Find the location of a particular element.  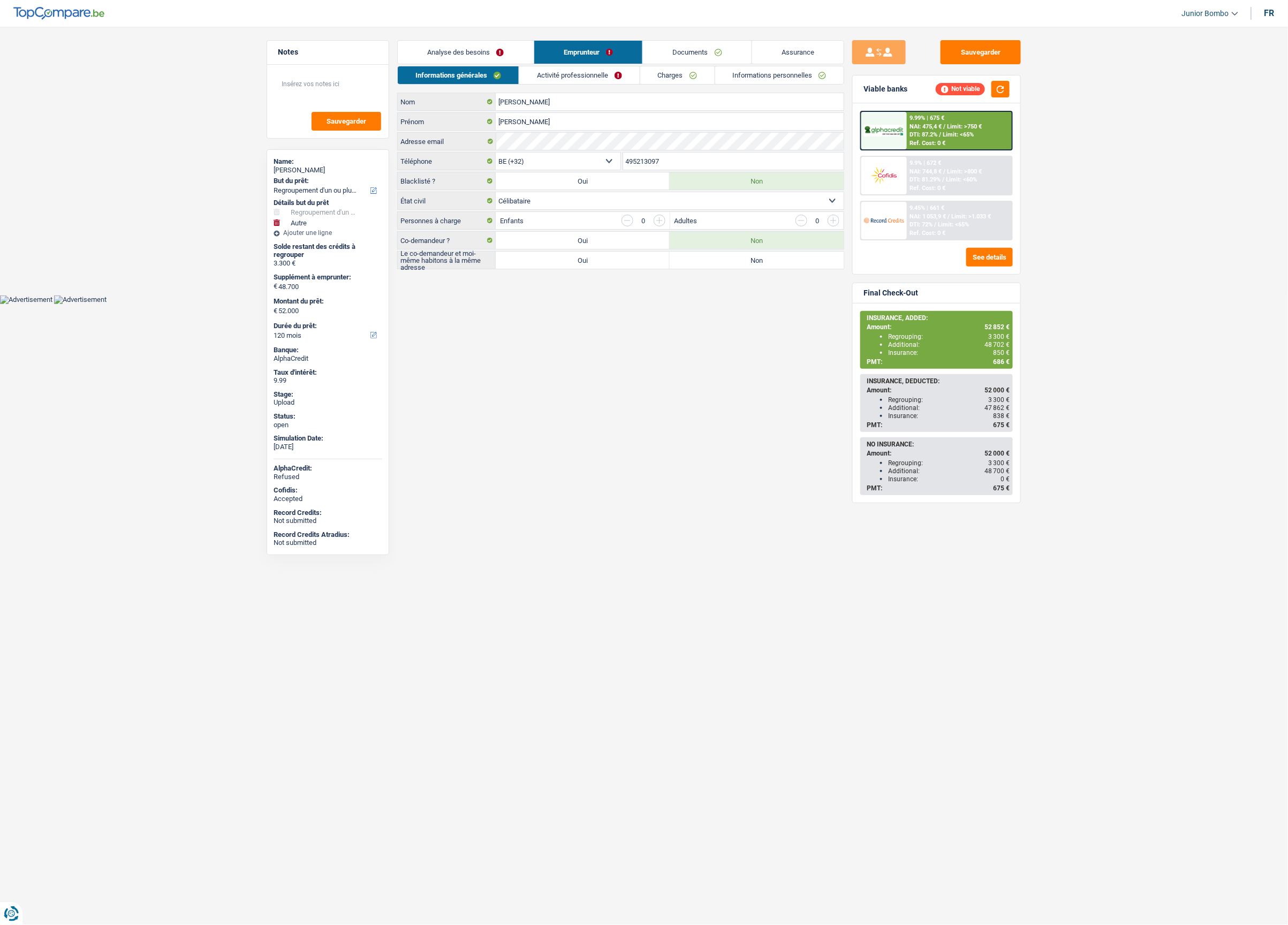

span: DTI: 87.2% is located at coordinates (924, 134).